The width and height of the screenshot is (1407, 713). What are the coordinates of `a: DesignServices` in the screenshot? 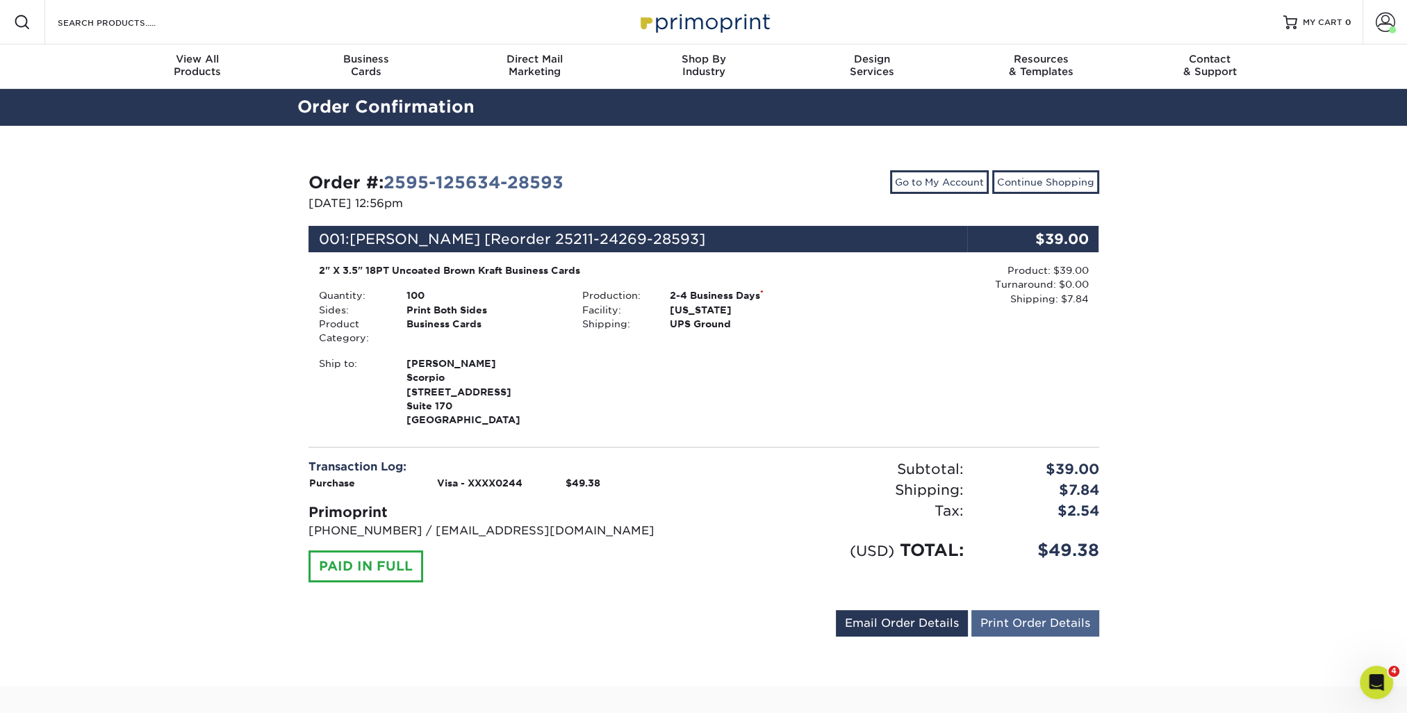 It's located at (872, 67).